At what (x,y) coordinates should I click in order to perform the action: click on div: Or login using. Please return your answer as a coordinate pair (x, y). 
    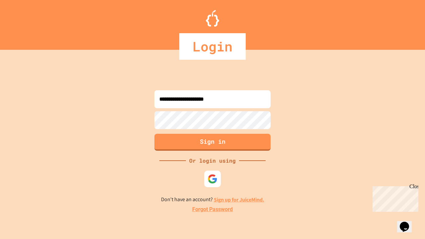
    Looking at the image, I should click on (212, 161).